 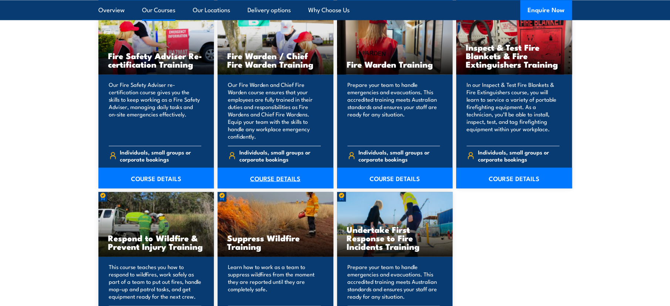 What do you see at coordinates (155, 110) in the screenshot?
I see `p: Our Fire Safety Adviser re-certification course gives you the skills to keep working as a Fire Sa...` at bounding box center [155, 110].